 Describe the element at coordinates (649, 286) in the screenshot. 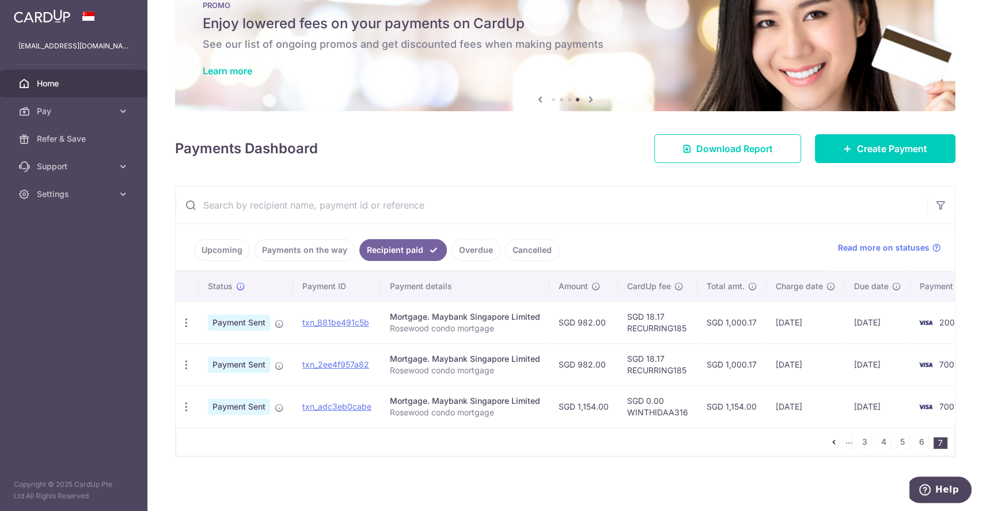

I see `span: CardUp fee` at that location.